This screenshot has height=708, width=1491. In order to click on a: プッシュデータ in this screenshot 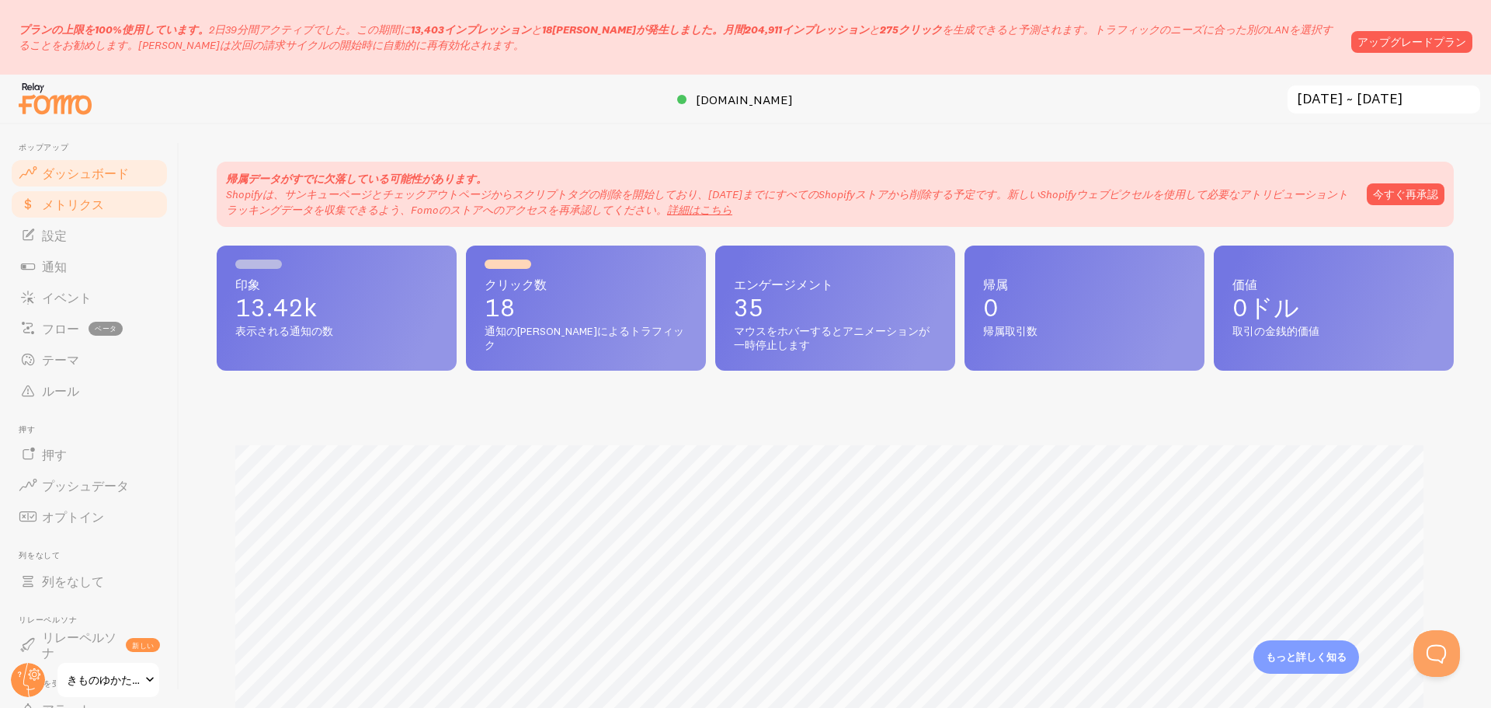, I will do `click(89, 485)`.